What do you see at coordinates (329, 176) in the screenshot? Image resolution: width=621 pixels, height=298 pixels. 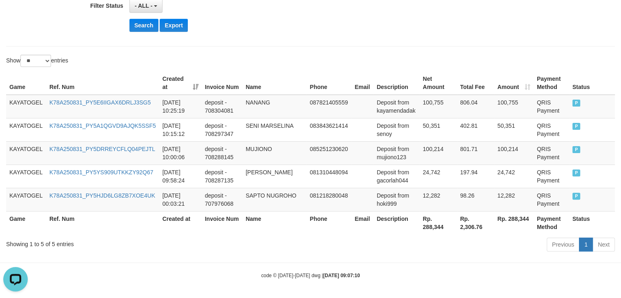 I see `td: 081310448094` at bounding box center [329, 176].